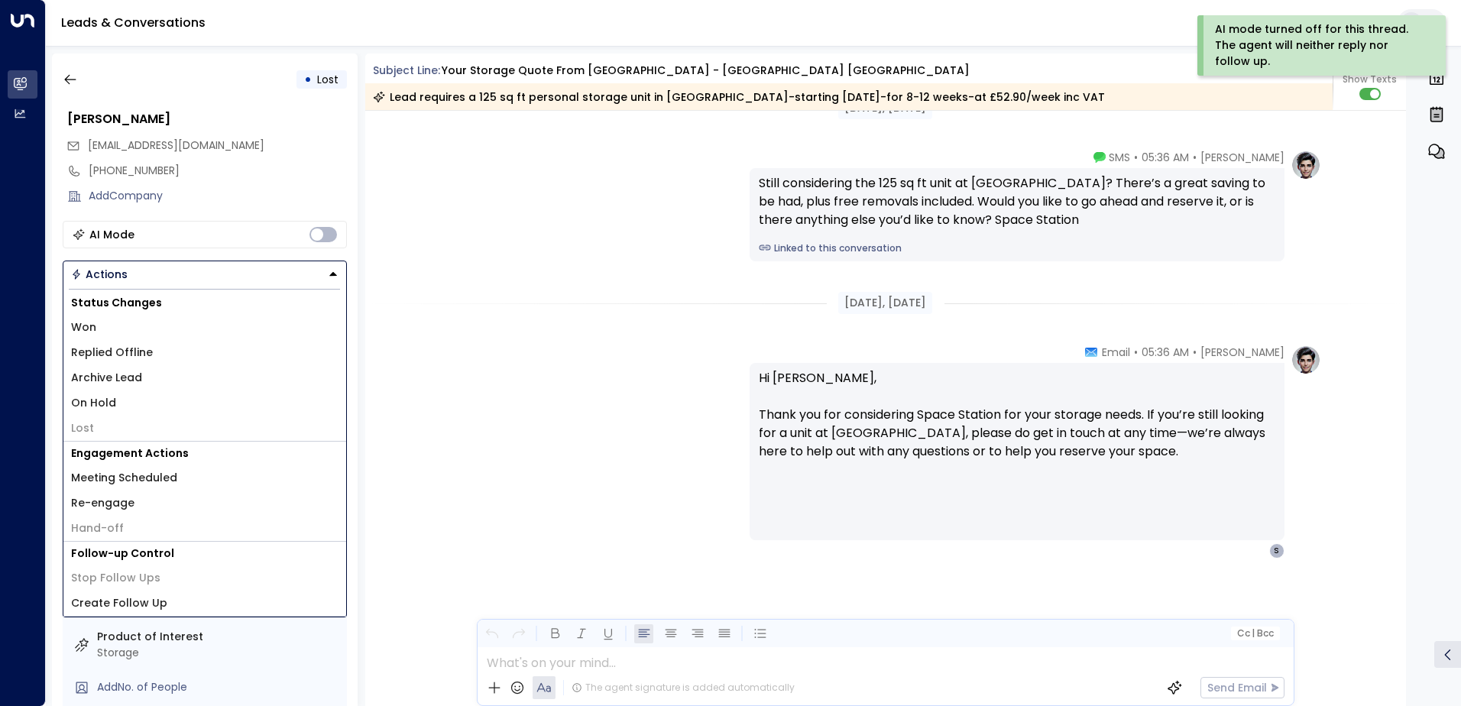 The height and width of the screenshot is (706, 1461). What do you see at coordinates (205, 303) in the screenshot?
I see `h1: Status Changes` at bounding box center [205, 303].